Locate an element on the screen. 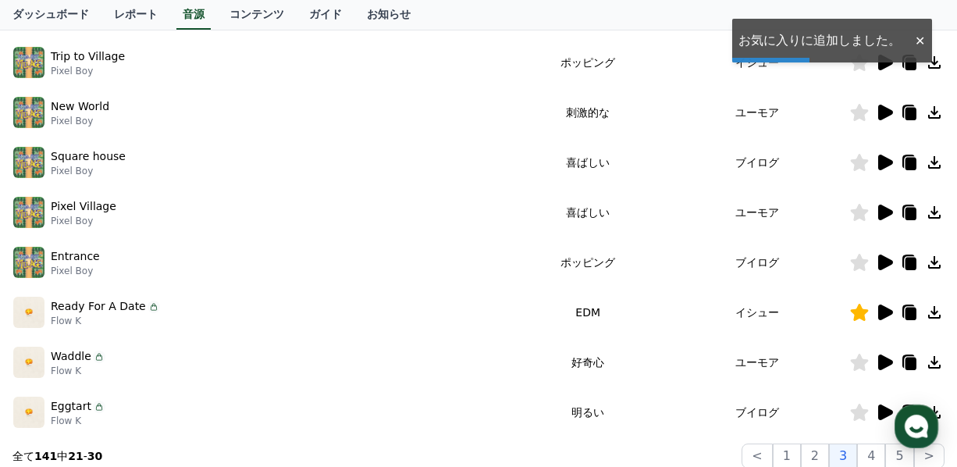 Image resolution: width=957 pixels, height=467 pixels. a: Settings is located at coordinates (250, 357).